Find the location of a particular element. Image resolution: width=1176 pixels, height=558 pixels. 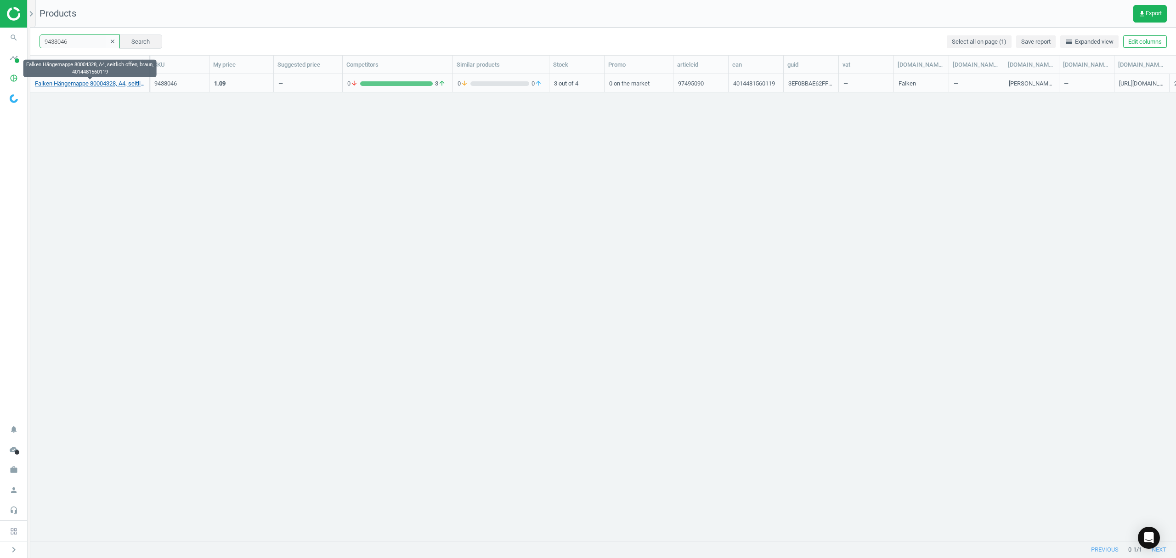

span: Save report is located at coordinates (1036, 42).